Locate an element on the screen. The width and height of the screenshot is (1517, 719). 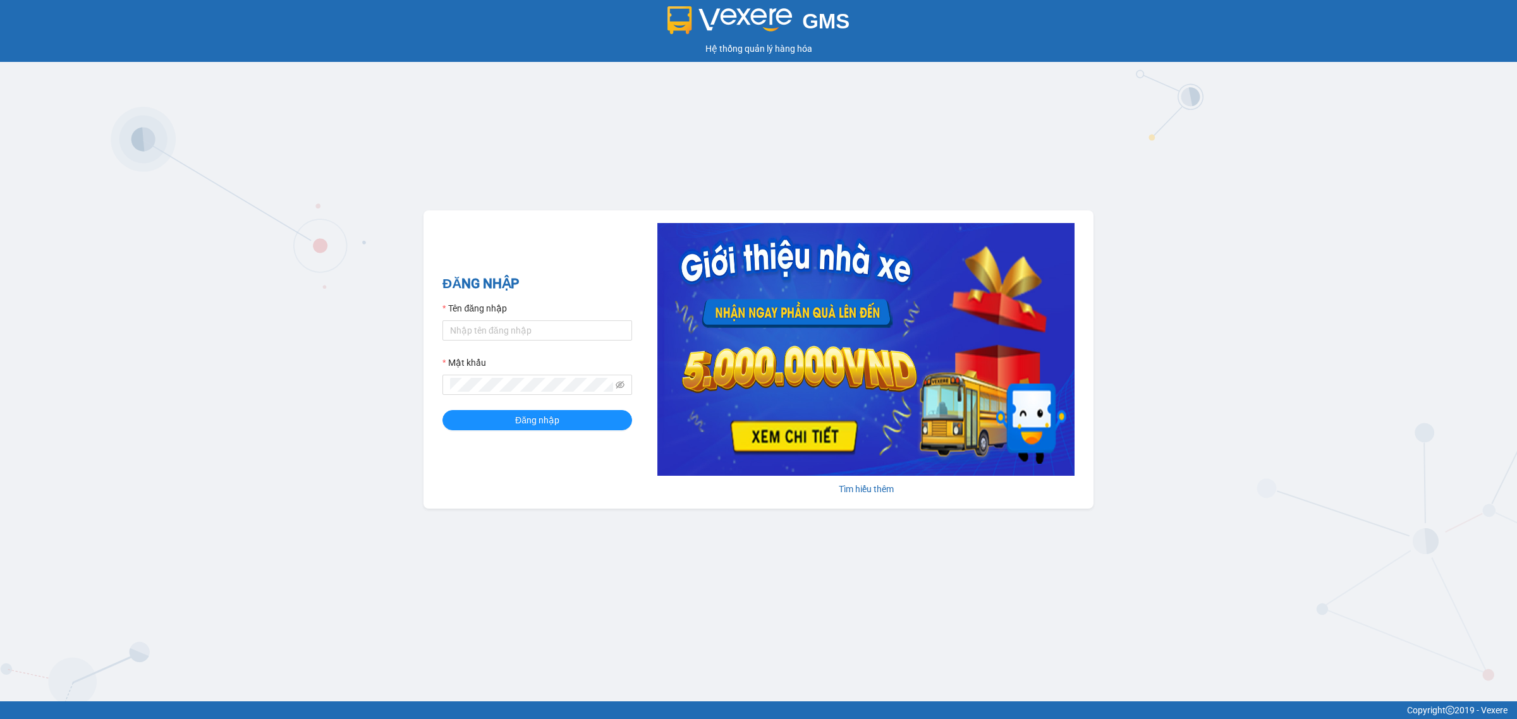
input: Mật khẩu is located at coordinates (531, 385).